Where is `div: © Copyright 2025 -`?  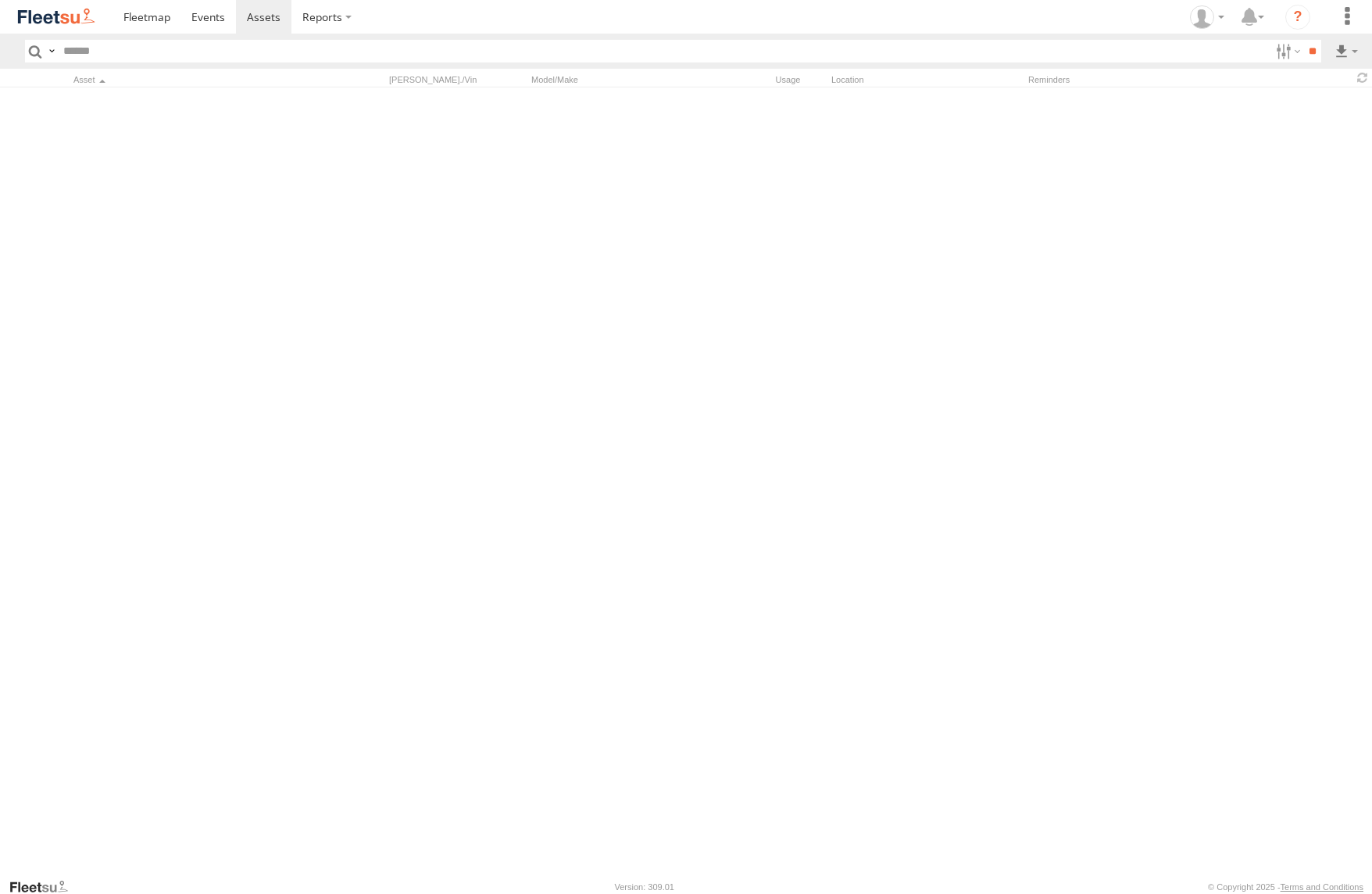
div: © Copyright 2025 - is located at coordinates (1285, 887).